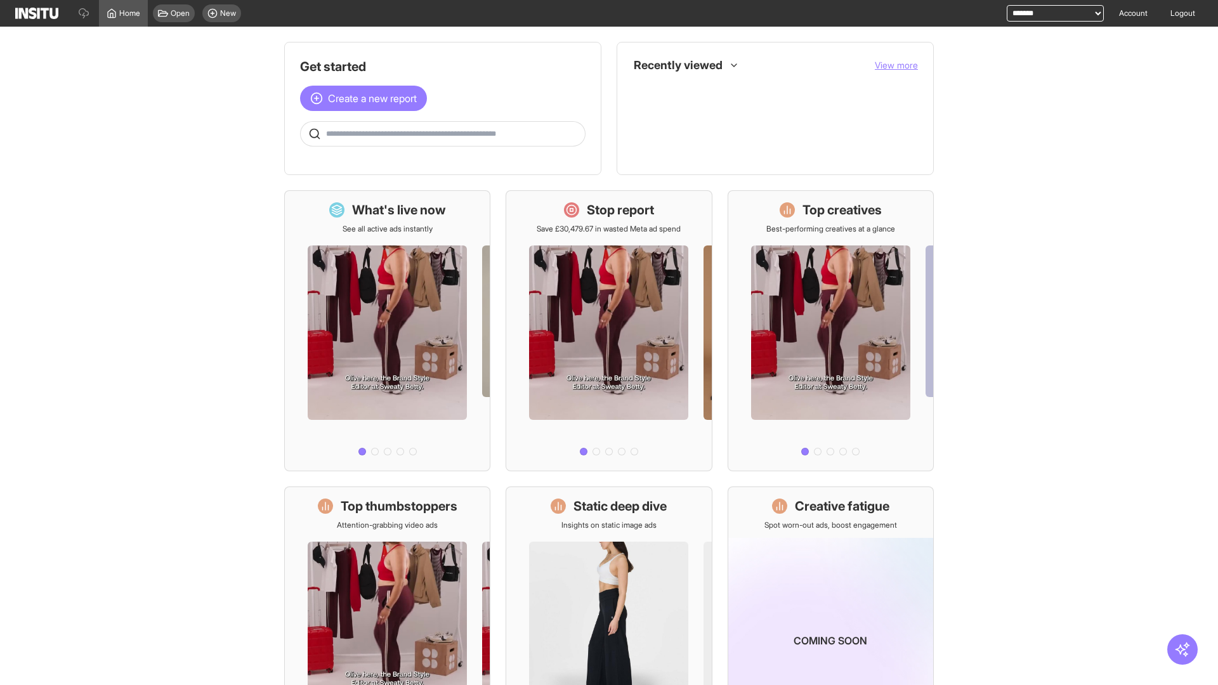  Describe the element at coordinates (37, 13) in the screenshot. I see `img: Logo` at that location.